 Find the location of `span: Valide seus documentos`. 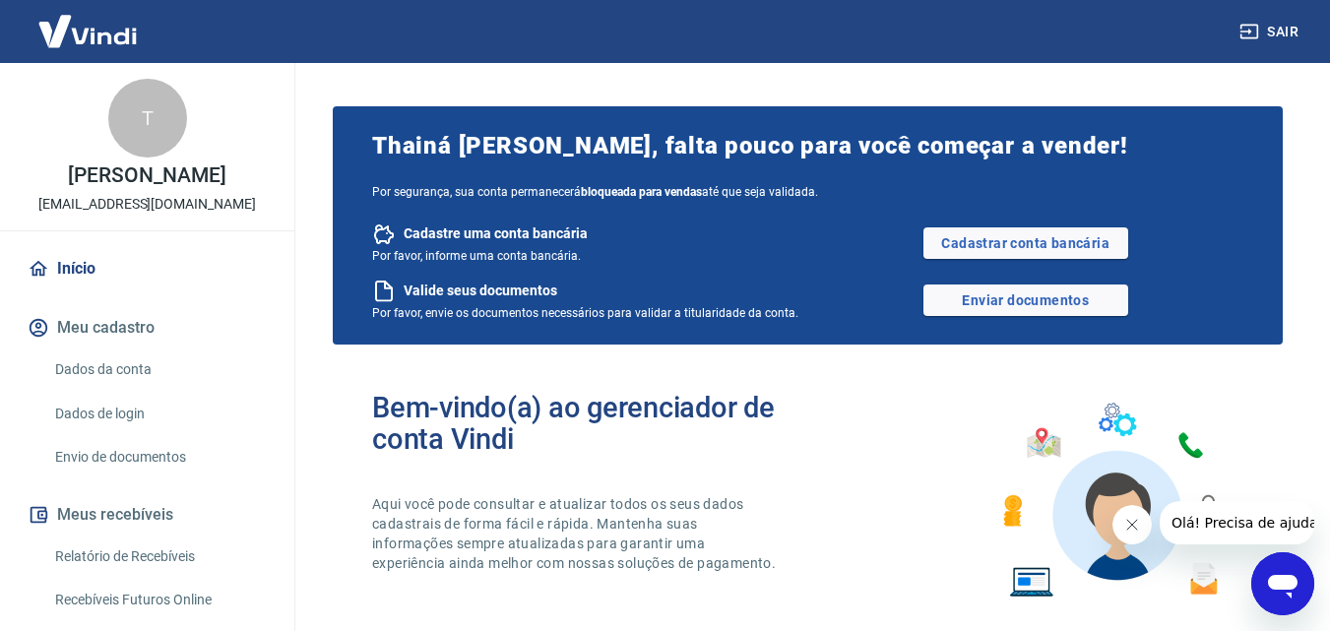

span: Valide seus documentos is located at coordinates (480, 290).